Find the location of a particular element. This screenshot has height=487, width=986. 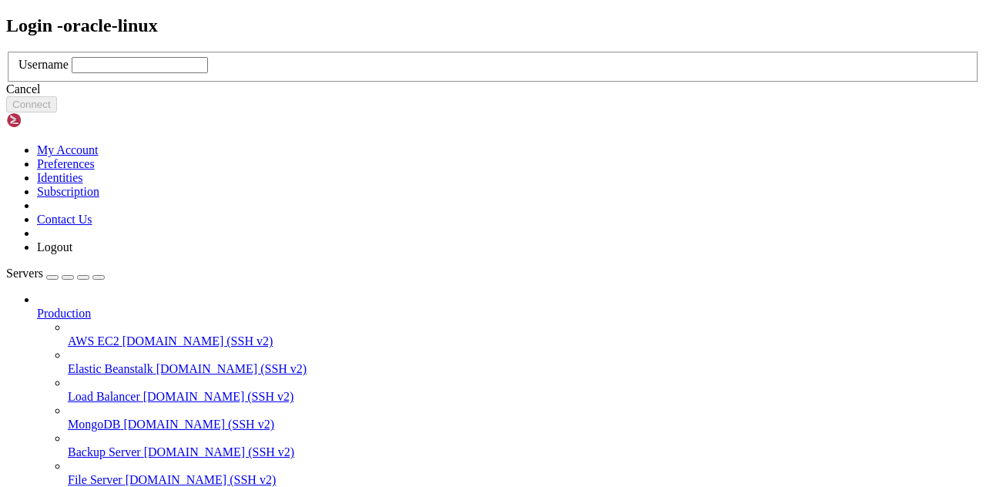

span: Elastic Beanstalk is located at coordinates (110, 368).